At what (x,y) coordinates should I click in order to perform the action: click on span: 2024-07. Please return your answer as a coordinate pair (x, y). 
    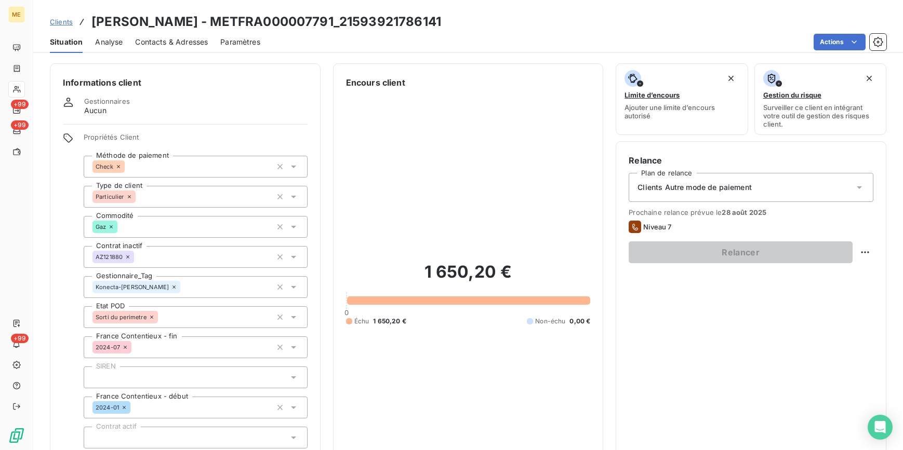
    Looking at the image, I should click on (107, 347).